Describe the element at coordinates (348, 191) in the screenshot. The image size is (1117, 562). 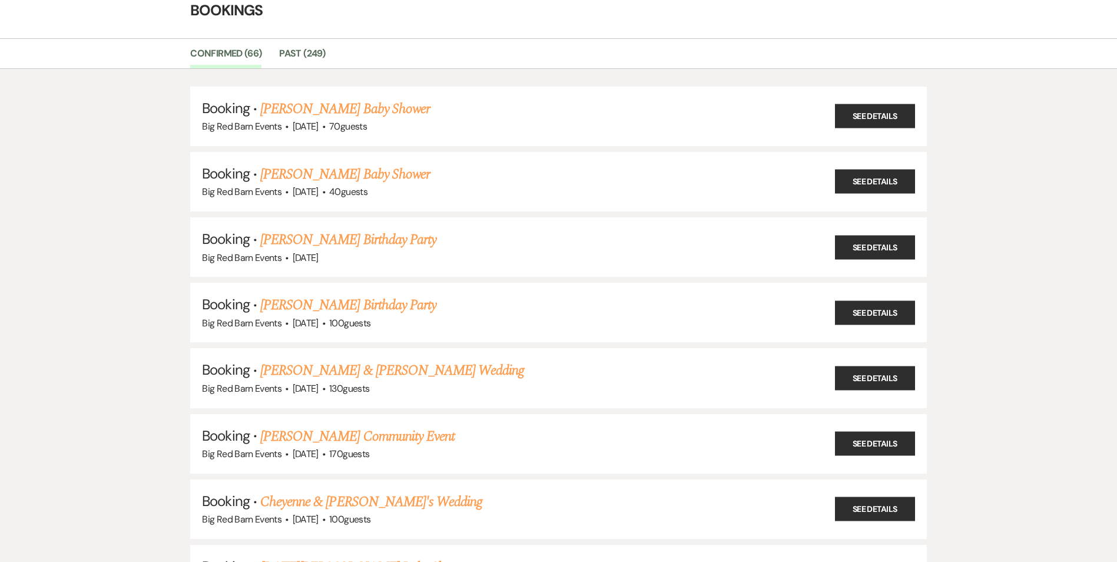
I see `span: 40 guests` at that location.